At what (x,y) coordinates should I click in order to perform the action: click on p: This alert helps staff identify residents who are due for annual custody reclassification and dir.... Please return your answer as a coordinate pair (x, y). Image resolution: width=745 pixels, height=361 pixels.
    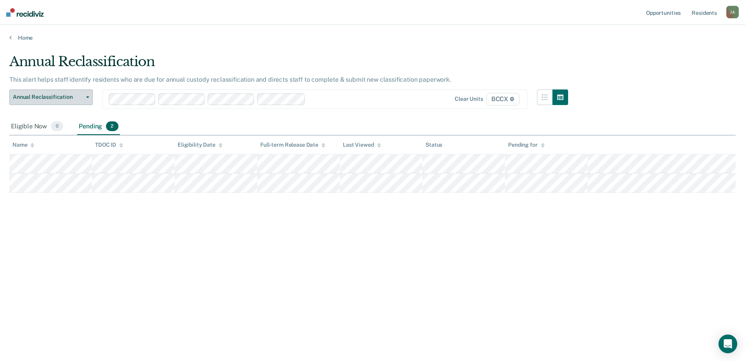
    Looking at the image, I should click on (230, 79).